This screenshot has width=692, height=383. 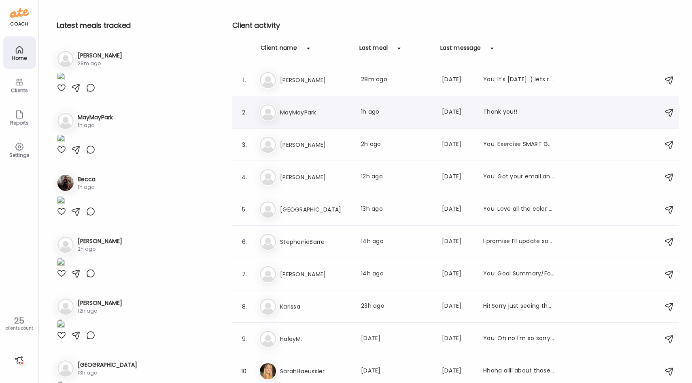 I want to click on div: Hi! Sorry just seeing these! I did, shut off alarms, cleared schedule, took a walk grabbed some c..., so click(x=519, y=307).